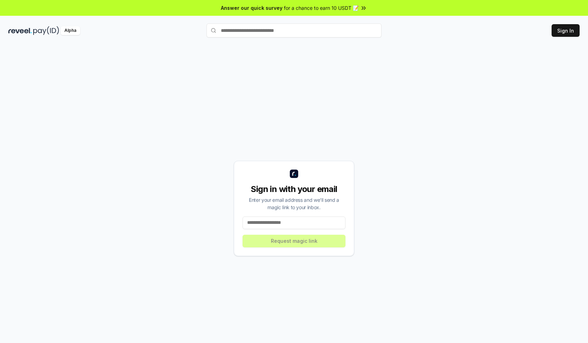 The image size is (588, 343). I want to click on img: pay_id, so click(46, 30).